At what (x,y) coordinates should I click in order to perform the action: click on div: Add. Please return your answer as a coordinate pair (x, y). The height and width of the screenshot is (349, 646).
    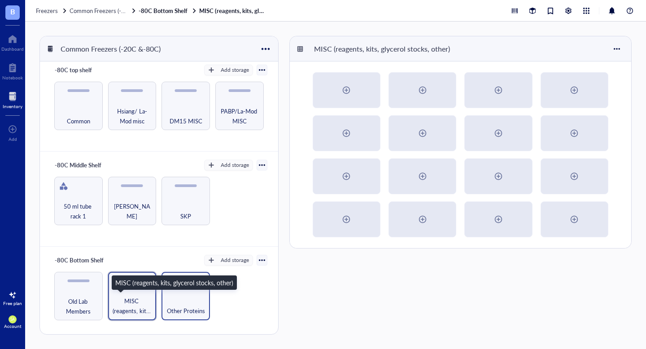
    Looking at the image, I should click on (13, 139).